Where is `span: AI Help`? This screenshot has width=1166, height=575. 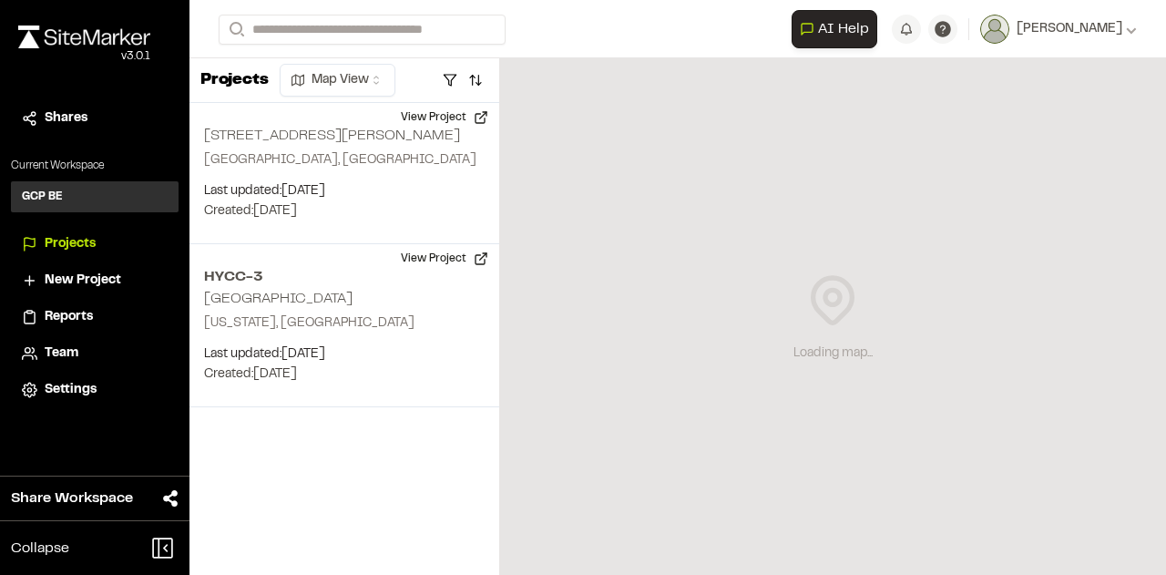 span: AI Help is located at coordinates (844, 29).